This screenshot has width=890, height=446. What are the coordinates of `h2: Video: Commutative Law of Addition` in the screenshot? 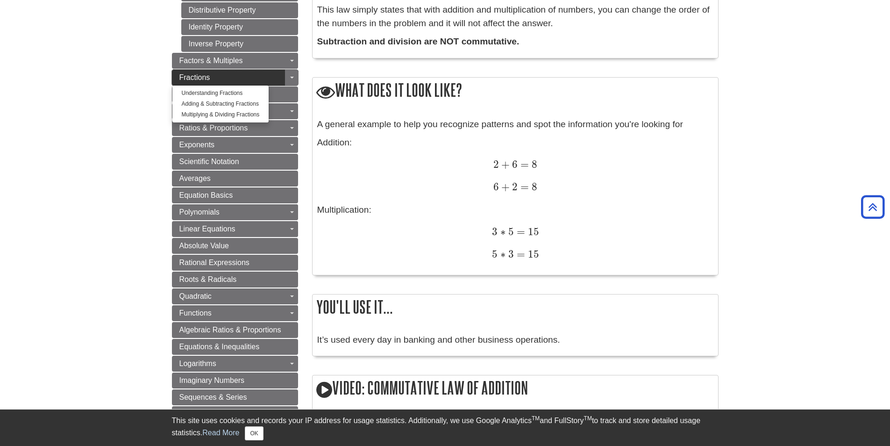 It's located at (515, 388).